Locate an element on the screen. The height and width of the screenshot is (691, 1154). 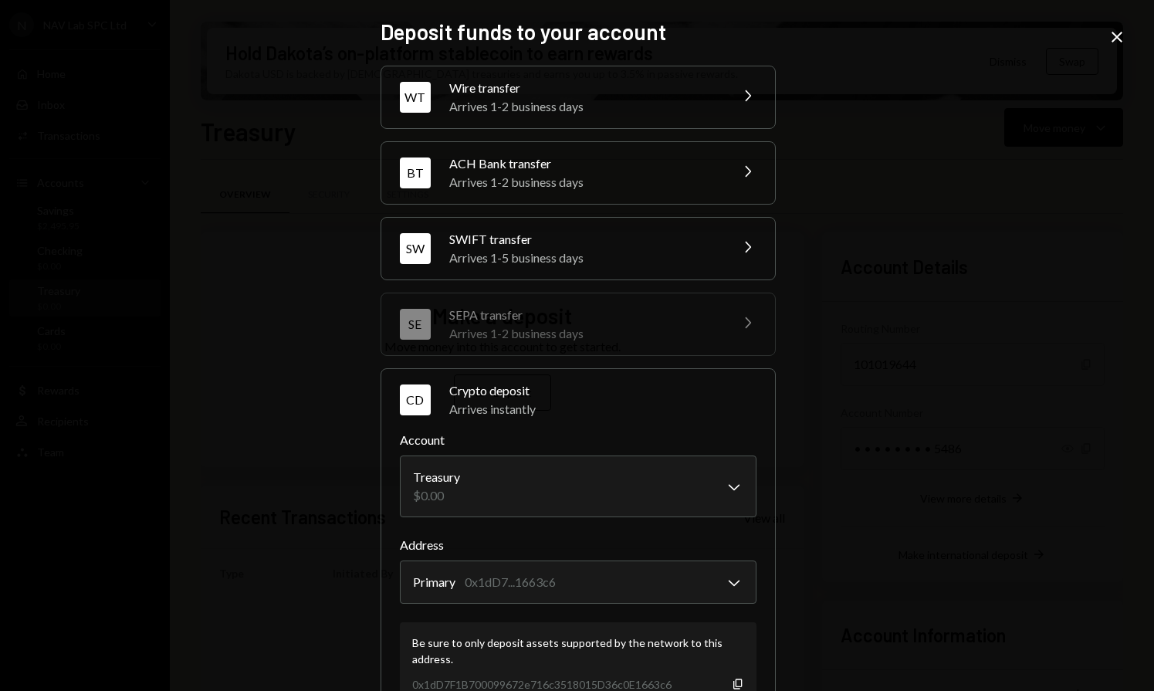
button: Address is located at coordinates (578, 582).